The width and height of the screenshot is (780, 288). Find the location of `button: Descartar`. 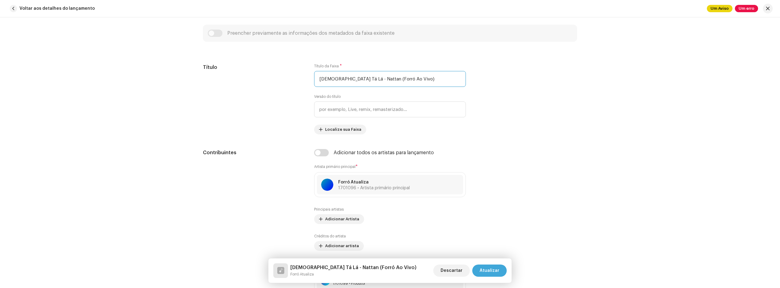

button: Descartar is located at coordinates (452, 271).